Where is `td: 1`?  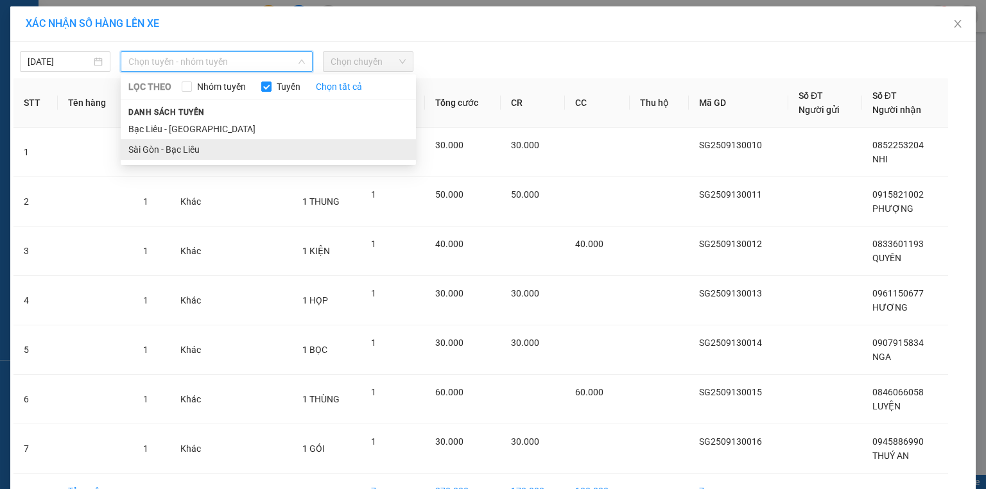 td: 1 is located at coordinates (35, 152).